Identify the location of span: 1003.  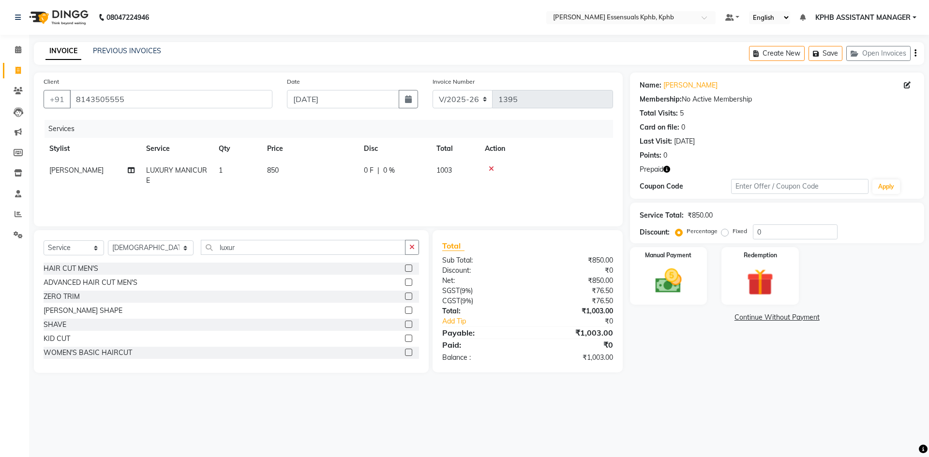
(444, 170).